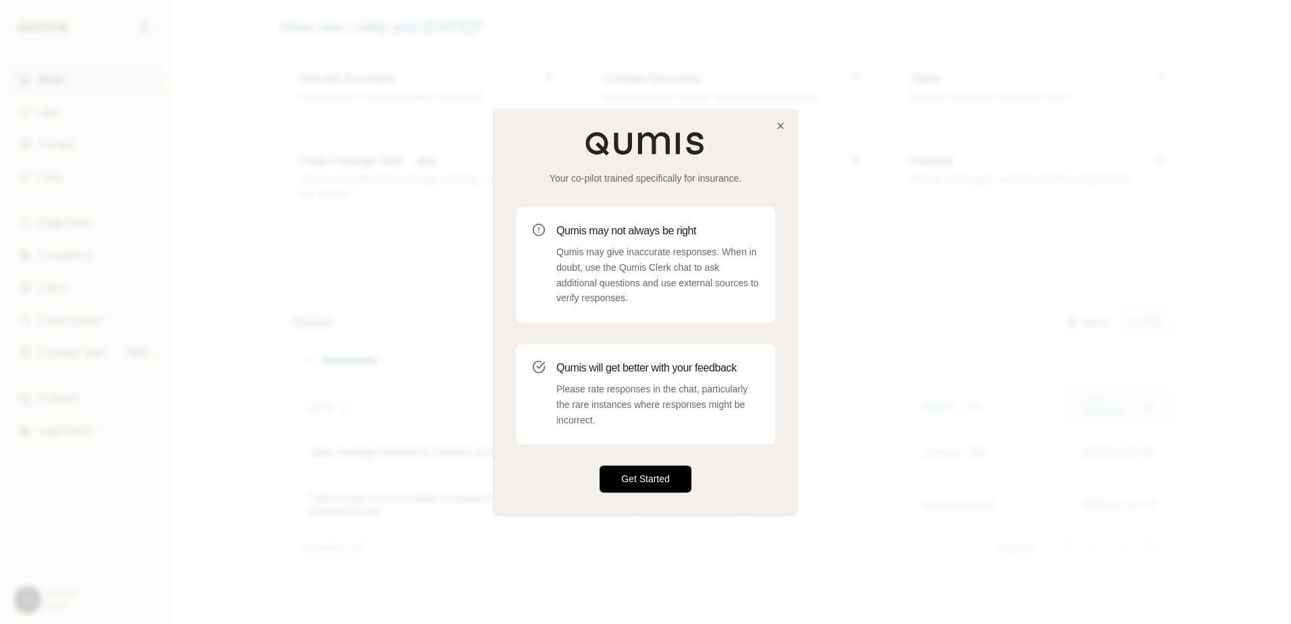  What do you see at coordinates (658, 405) in the screenshot?
I see `p: Please rate responses in the chat, particularly the rare instances where responses might be incor...` at bounding box center [658, 405].